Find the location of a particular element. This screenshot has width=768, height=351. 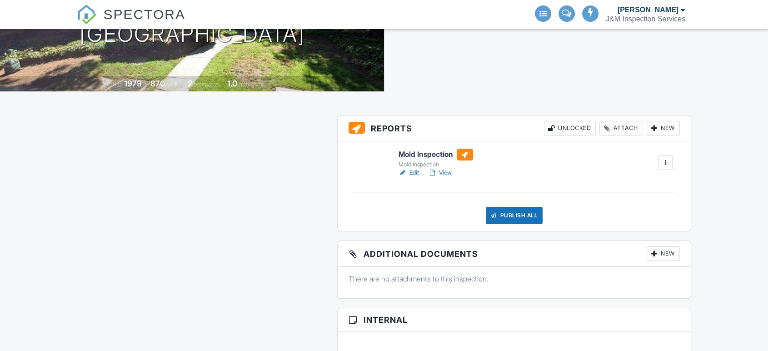

a: Mold Inspection Mold Inspection is located at coordinates (436, 159).